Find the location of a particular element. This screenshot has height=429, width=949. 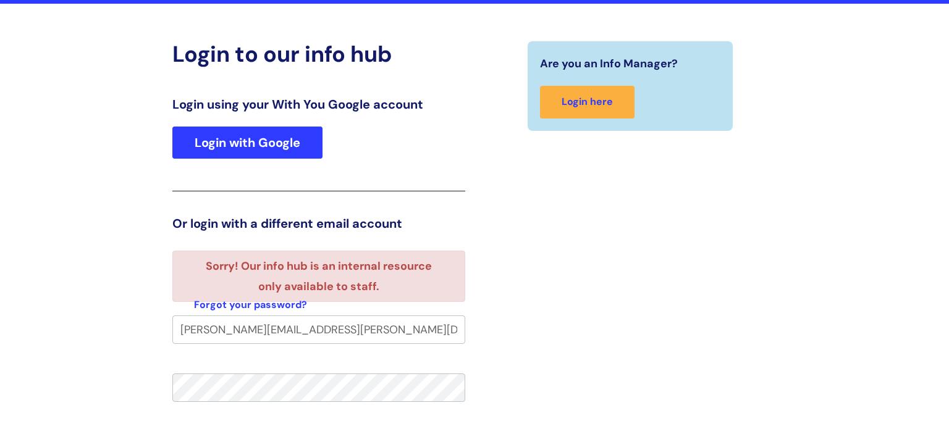

span: Are you an Info Manager? is located at coordinates (608, 64).